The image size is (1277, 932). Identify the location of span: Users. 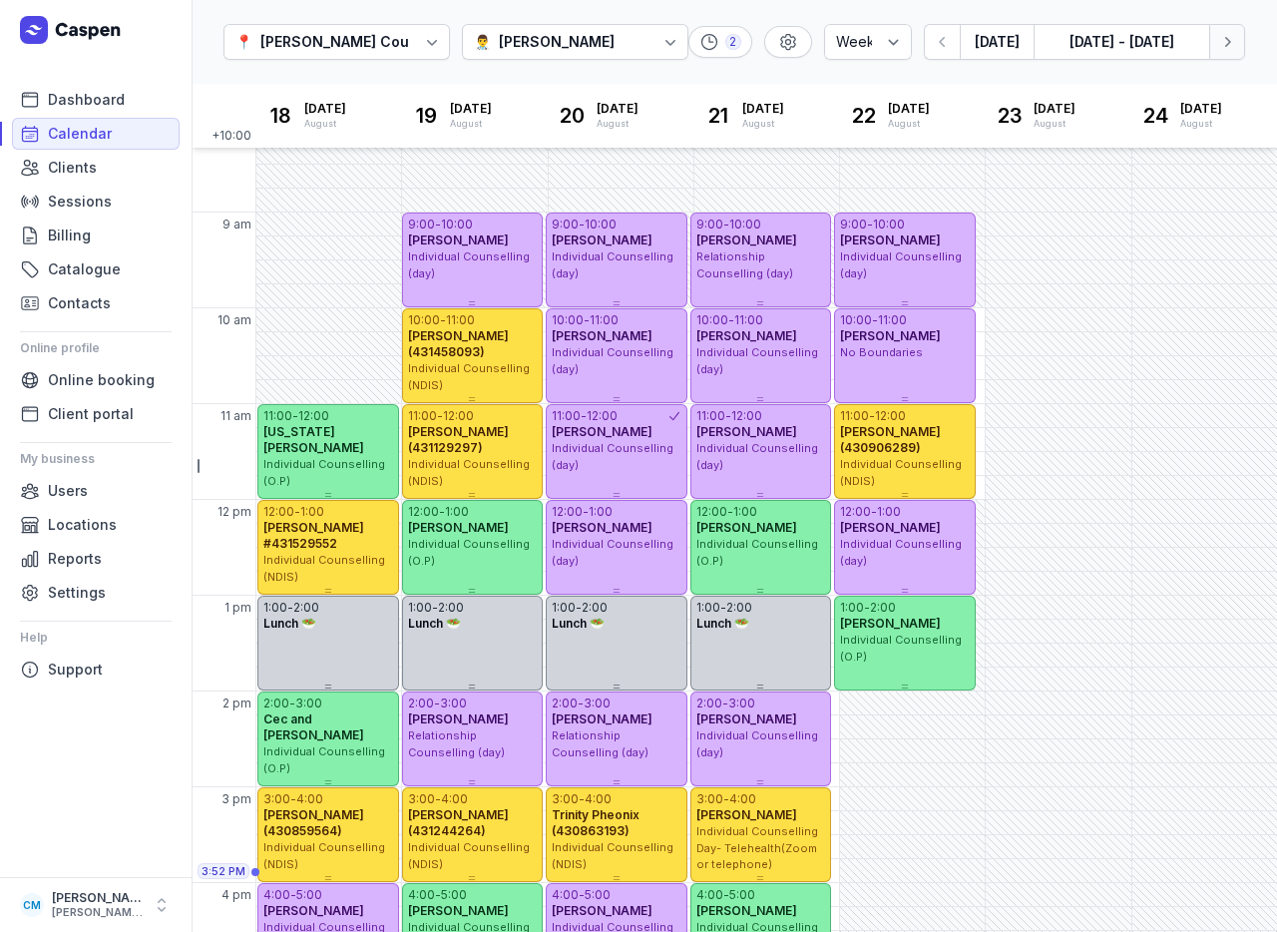
(68, 491).